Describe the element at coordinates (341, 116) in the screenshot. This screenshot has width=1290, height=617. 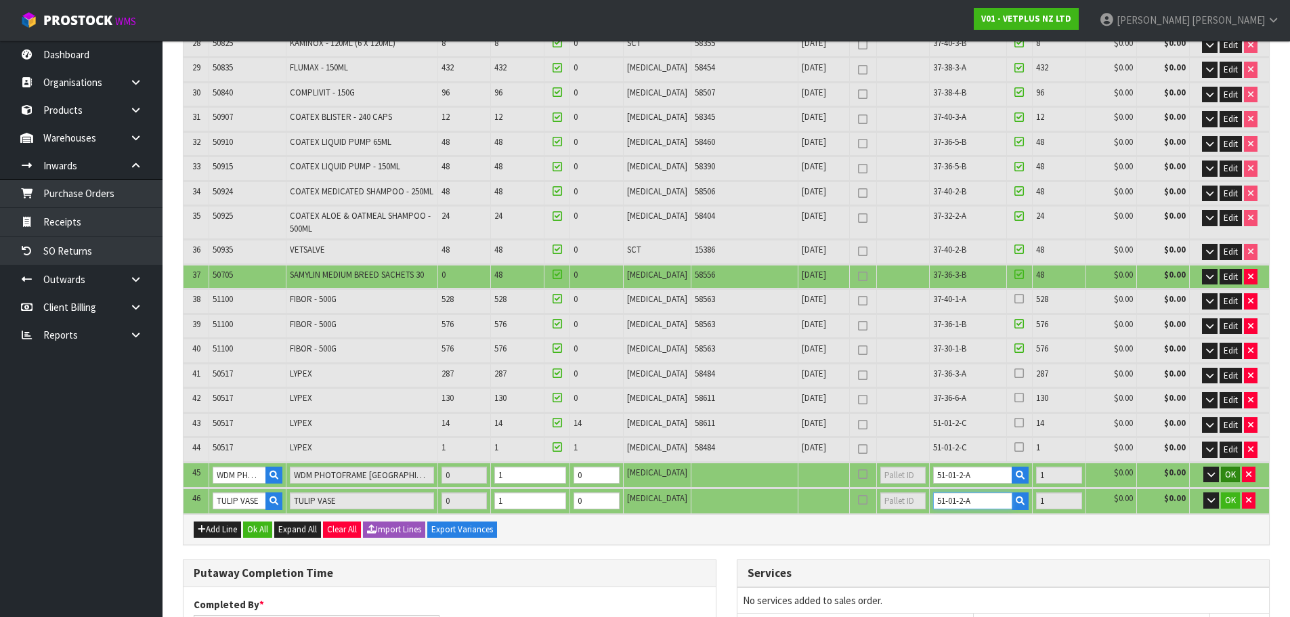
I see `span: COATEX BLISTER - 240 CAPS` at that location.